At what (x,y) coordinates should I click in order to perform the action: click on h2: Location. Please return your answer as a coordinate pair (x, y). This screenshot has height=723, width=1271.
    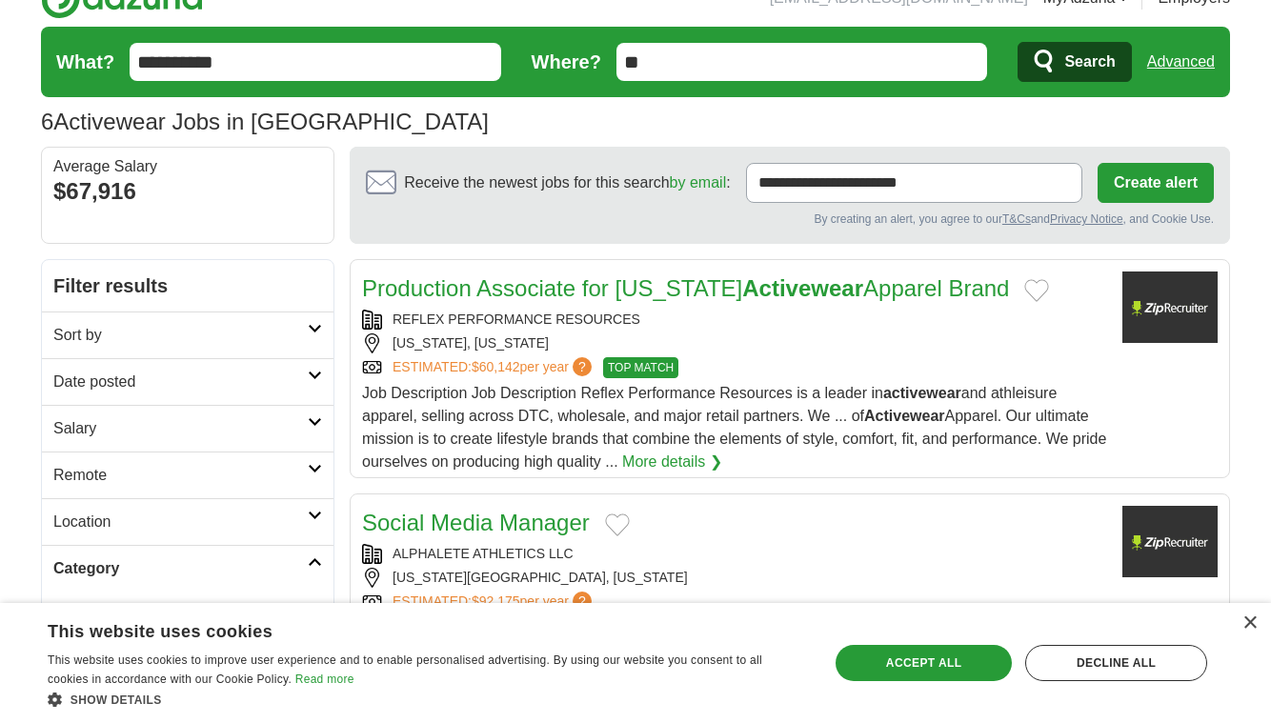
    Looking at the image, I should click on (180, 522).